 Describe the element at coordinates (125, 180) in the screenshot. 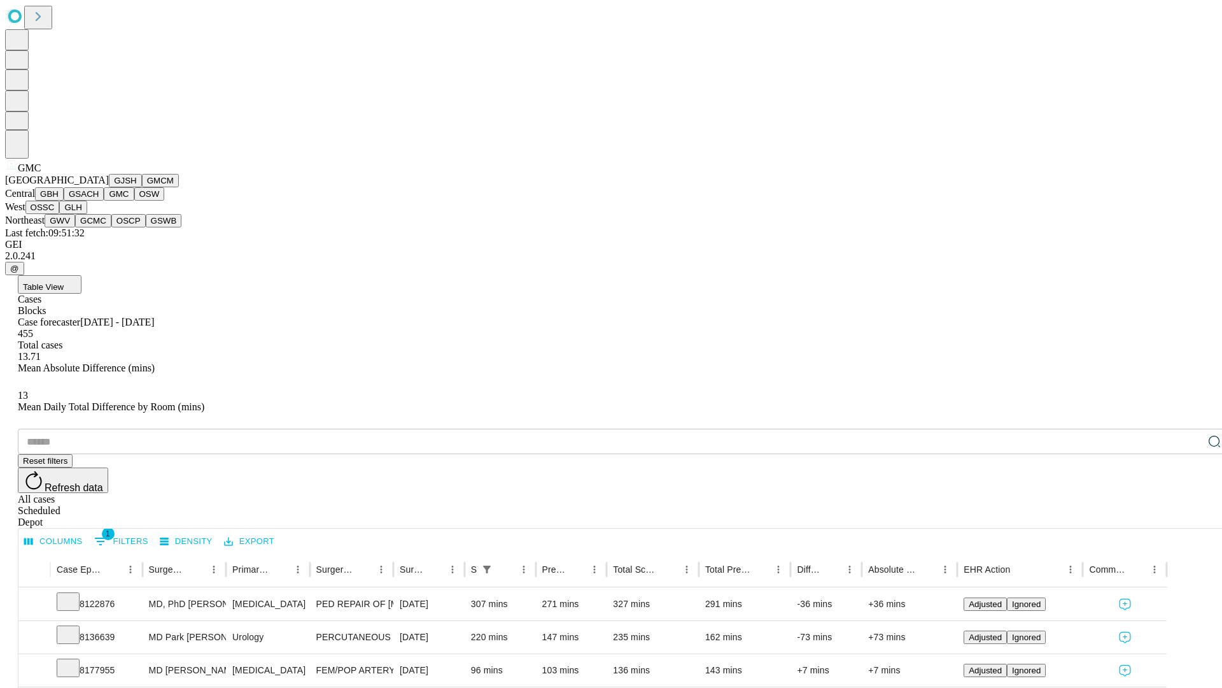

I see `button: GJSH` at that location.